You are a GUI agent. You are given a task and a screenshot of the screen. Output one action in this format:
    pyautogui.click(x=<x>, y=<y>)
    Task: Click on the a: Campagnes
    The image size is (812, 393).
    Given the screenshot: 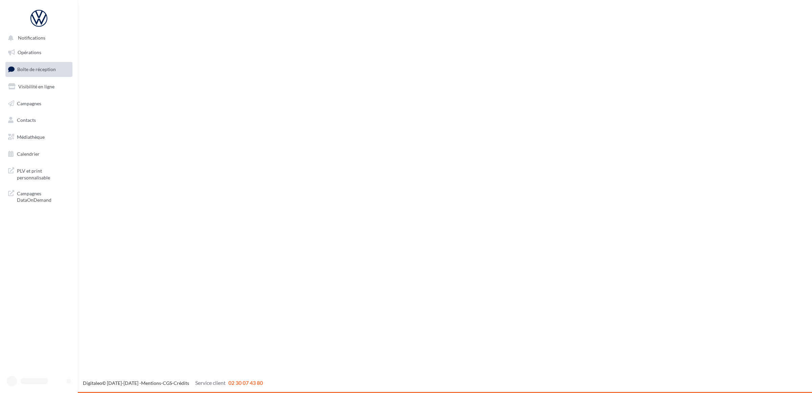 What is the action you would take?
    pyautogui.click(x=39, y=104)
    